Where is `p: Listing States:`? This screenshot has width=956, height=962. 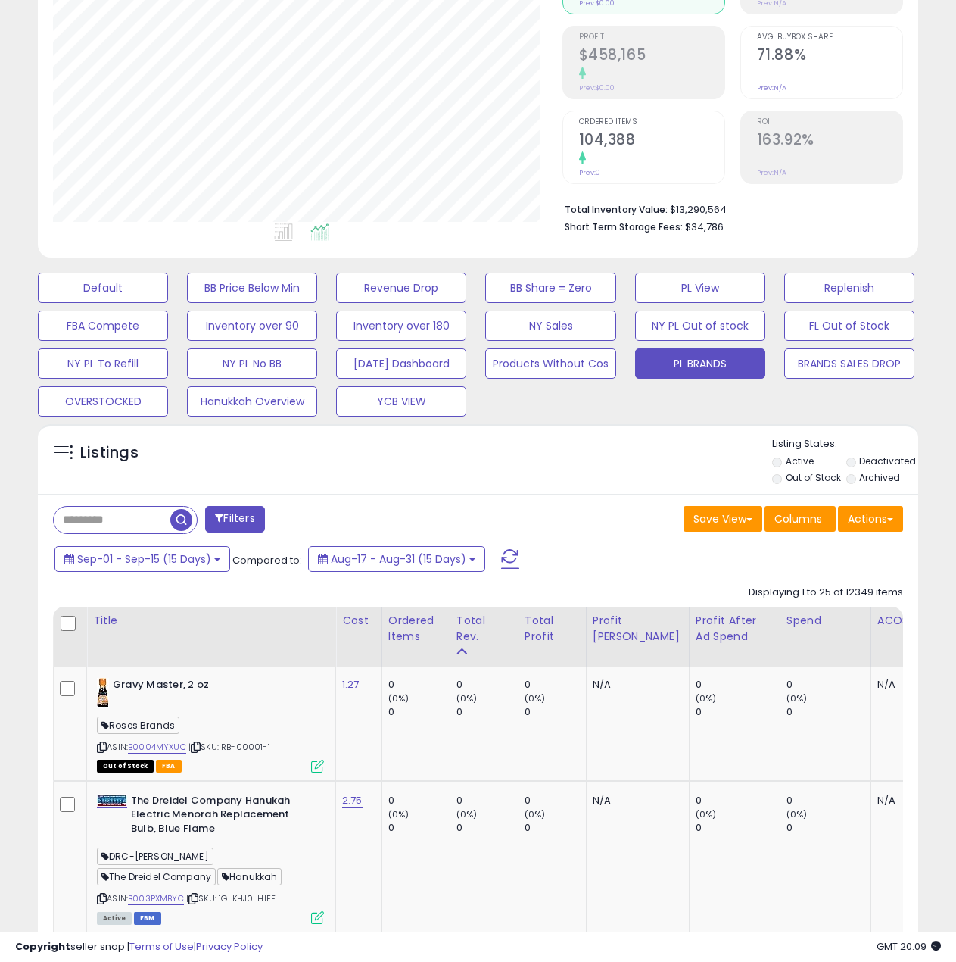 p: Listing States: is located at coordinates (845, 444).